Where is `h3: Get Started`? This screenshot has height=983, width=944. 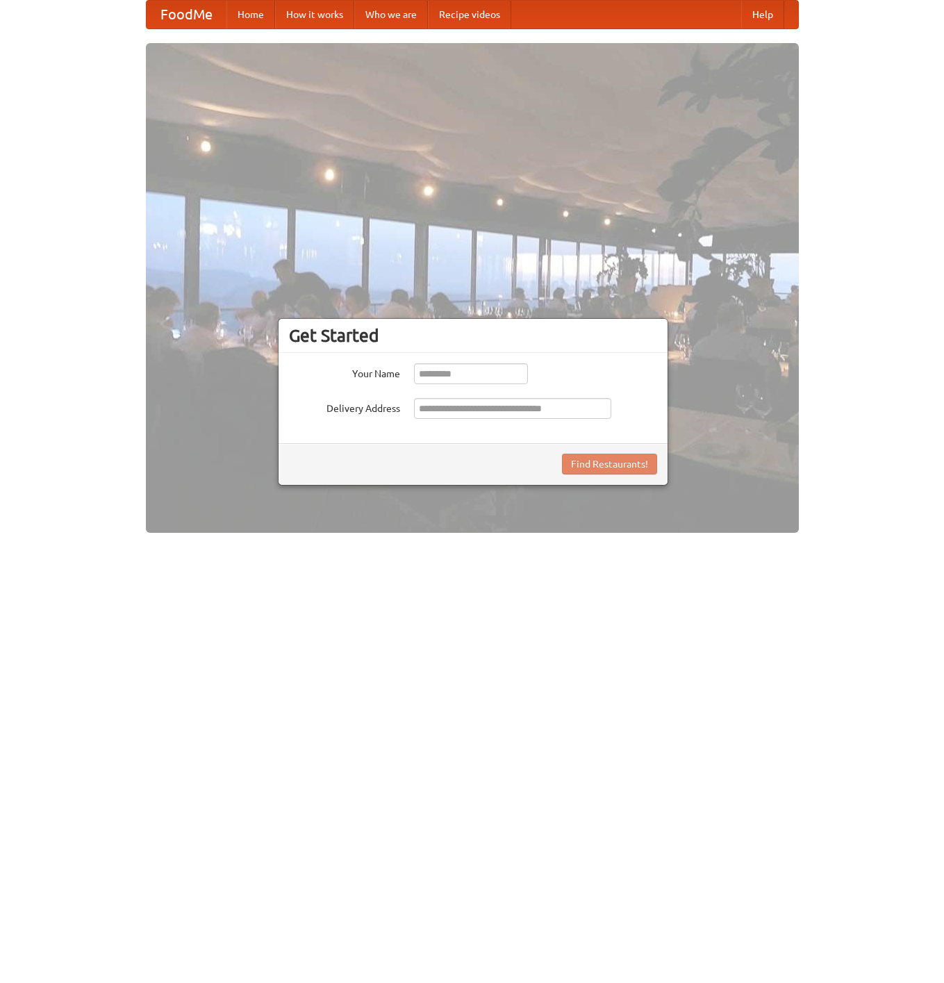
h3: Get Started is located at coordinates (473, 335).